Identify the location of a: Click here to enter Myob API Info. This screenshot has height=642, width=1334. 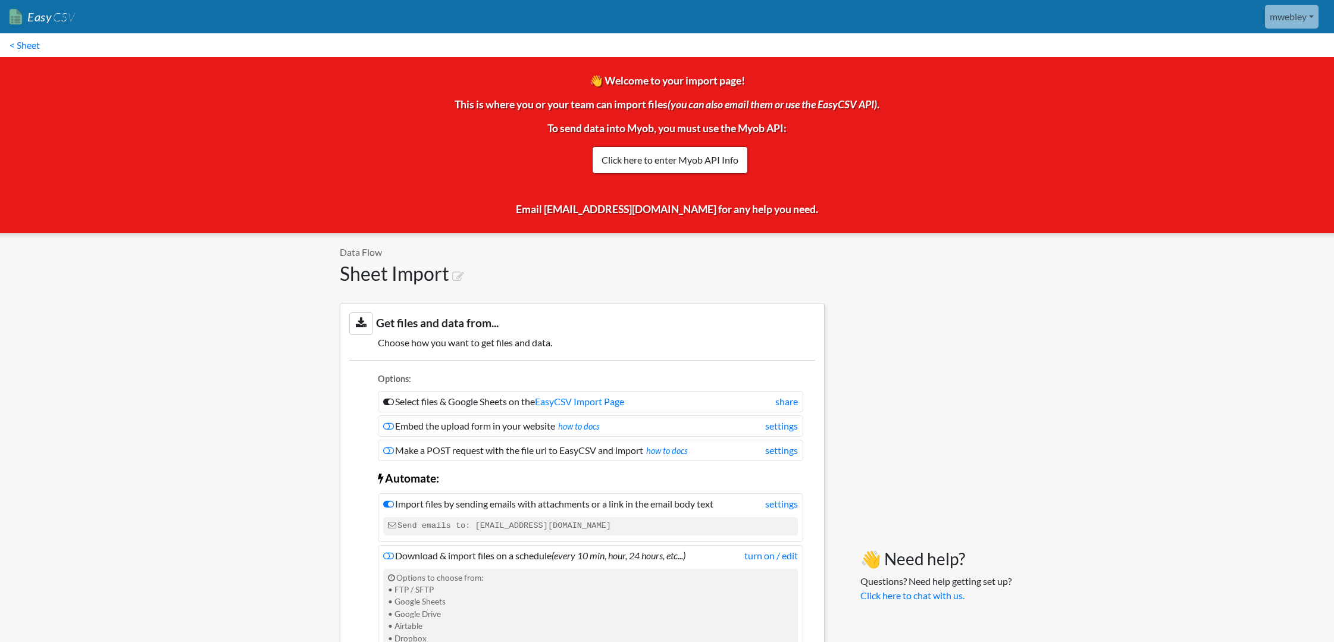
(670, 160).